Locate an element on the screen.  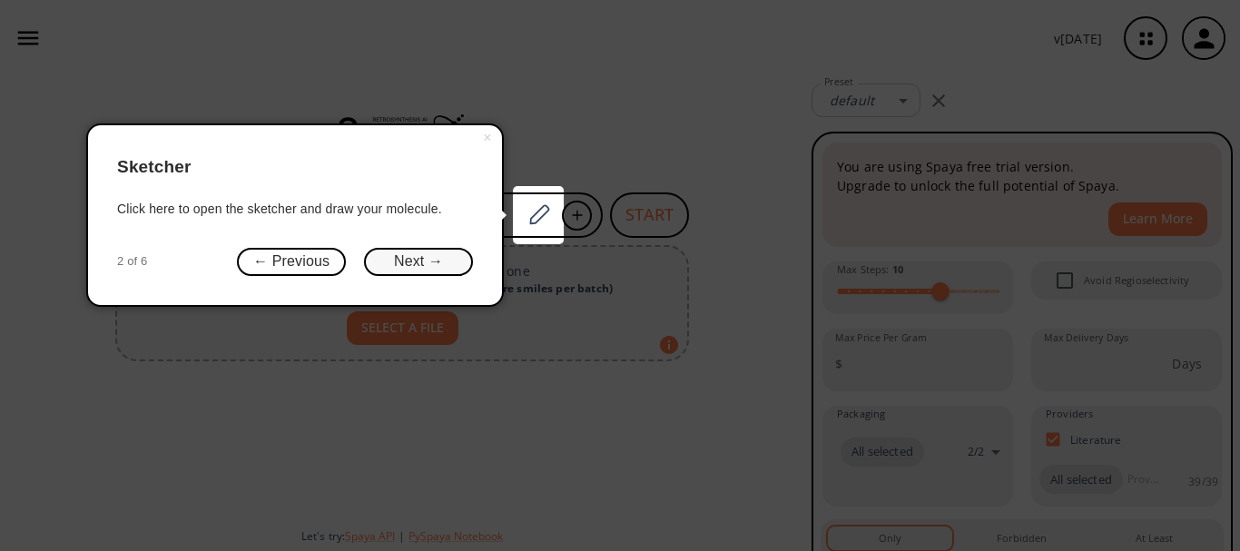
button: Close is located at coordinates (488, 138).